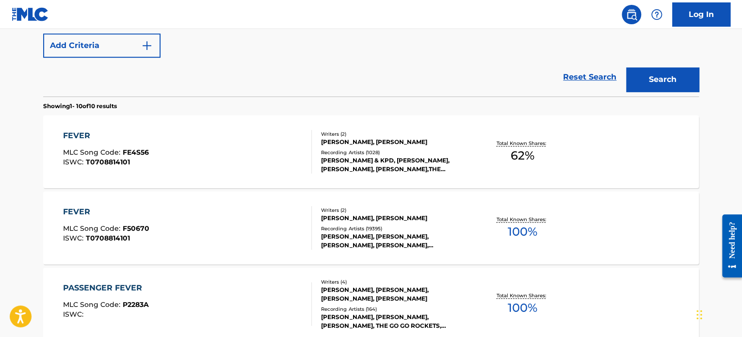  What do you see at coordinates (394, 309) in the screenshot?
I see `div: Recording Artists ( 164 )` at bounding box center [394, 309].